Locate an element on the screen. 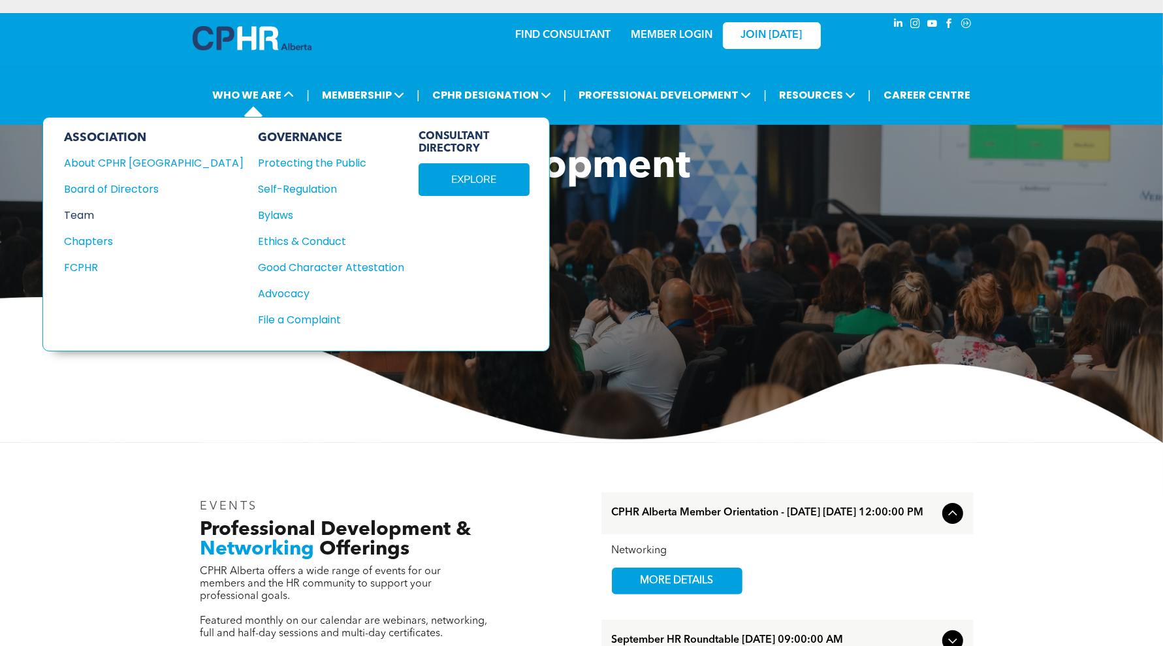  span: PROFESSIONAL DEVELOPMENT is located at coordinates (665, 95).